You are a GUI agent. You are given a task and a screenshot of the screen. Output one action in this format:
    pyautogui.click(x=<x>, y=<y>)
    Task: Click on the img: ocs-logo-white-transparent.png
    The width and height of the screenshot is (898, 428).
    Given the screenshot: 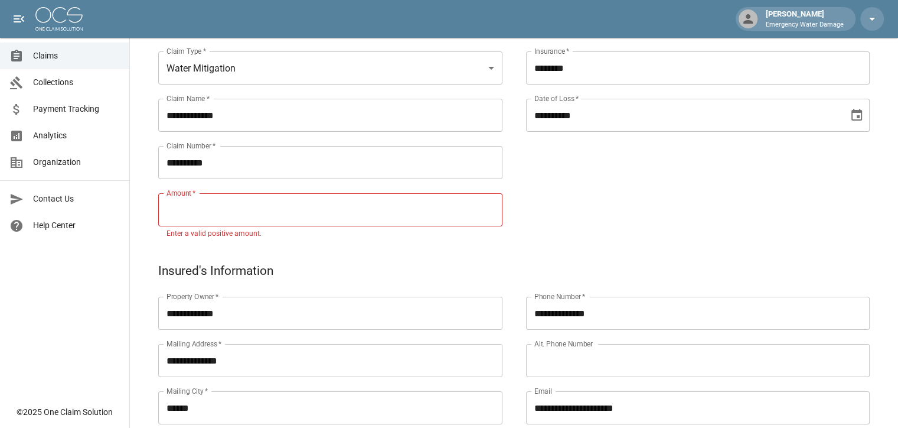 What is the action you would take?
    pyautogui.click(x=59, y=19)
    